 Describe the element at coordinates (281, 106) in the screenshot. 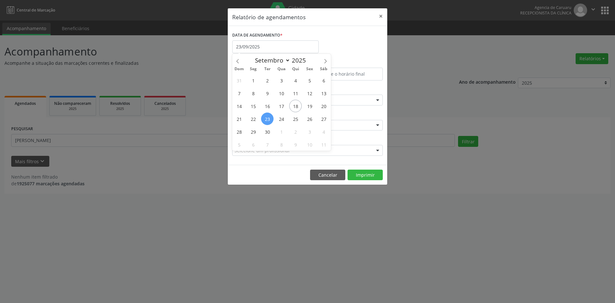

I see `span: Setembro 17, 2025` at that location.